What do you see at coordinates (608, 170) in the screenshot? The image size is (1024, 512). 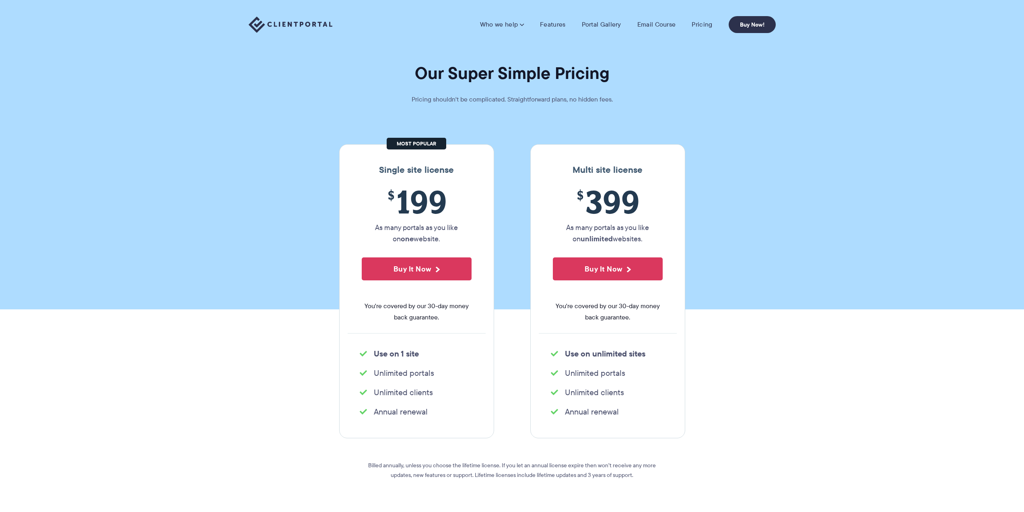 I see `h3: Multi site license` at bounding box center [608, 170].